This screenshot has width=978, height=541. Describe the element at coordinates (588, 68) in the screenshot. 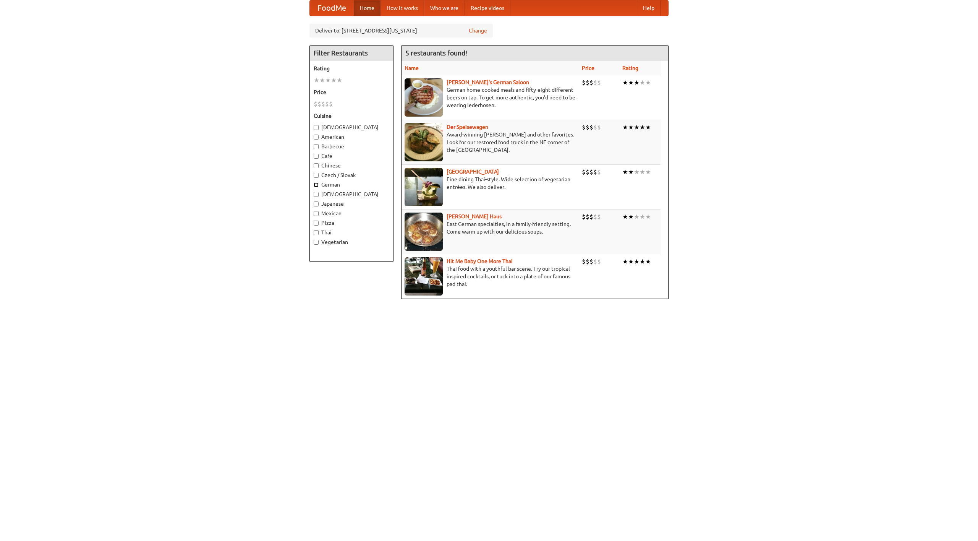

I see `a: Price` at that location.